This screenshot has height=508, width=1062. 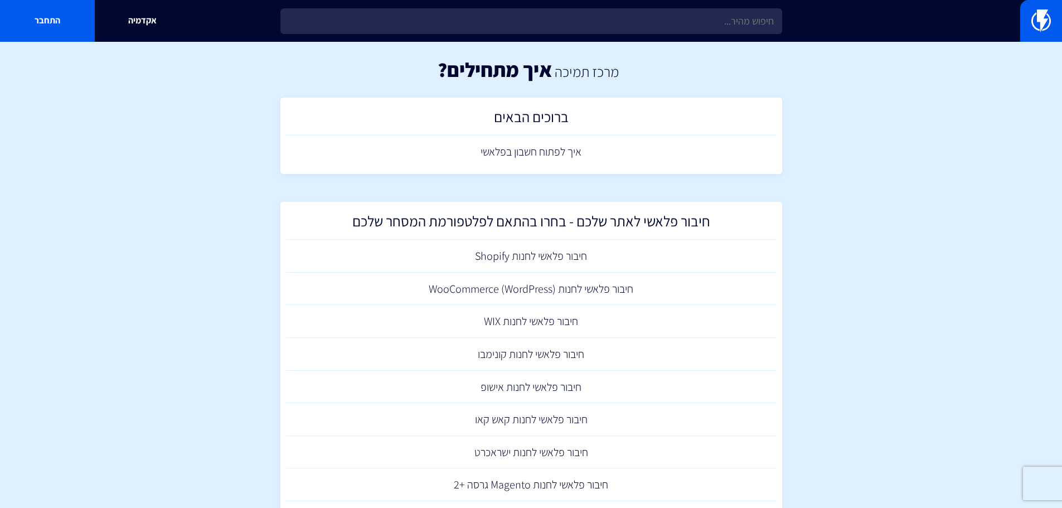 I want to click on a: חיבור פלאשי לחנות Shopify, so click(x=531, y=256).